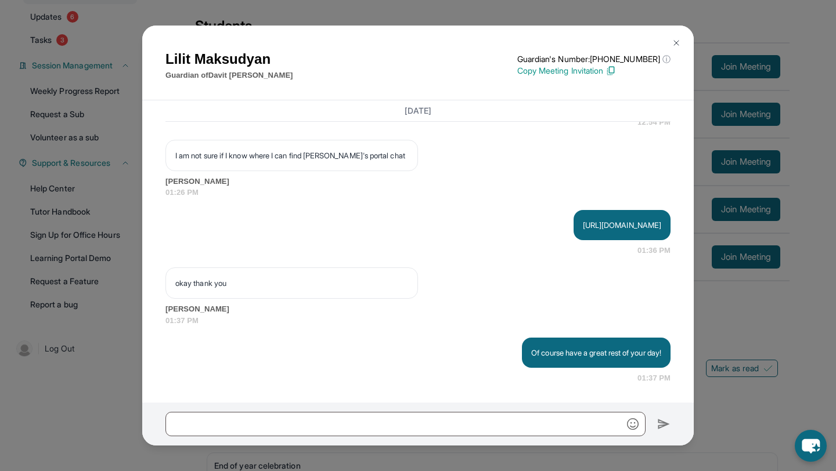 Image resolution: width=836 pixels, height=471 pixels. Describe the element at coordinates (418, 193) in the screenshot. I see `span: 01:26 PM` at that location.